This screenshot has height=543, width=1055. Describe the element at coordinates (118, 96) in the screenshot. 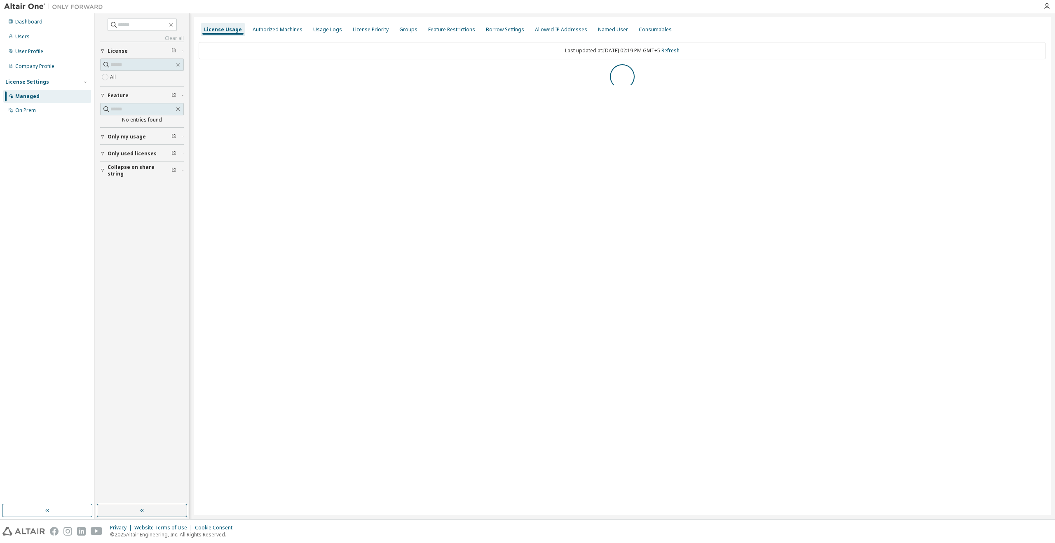

I see `span: Feature` at that location.